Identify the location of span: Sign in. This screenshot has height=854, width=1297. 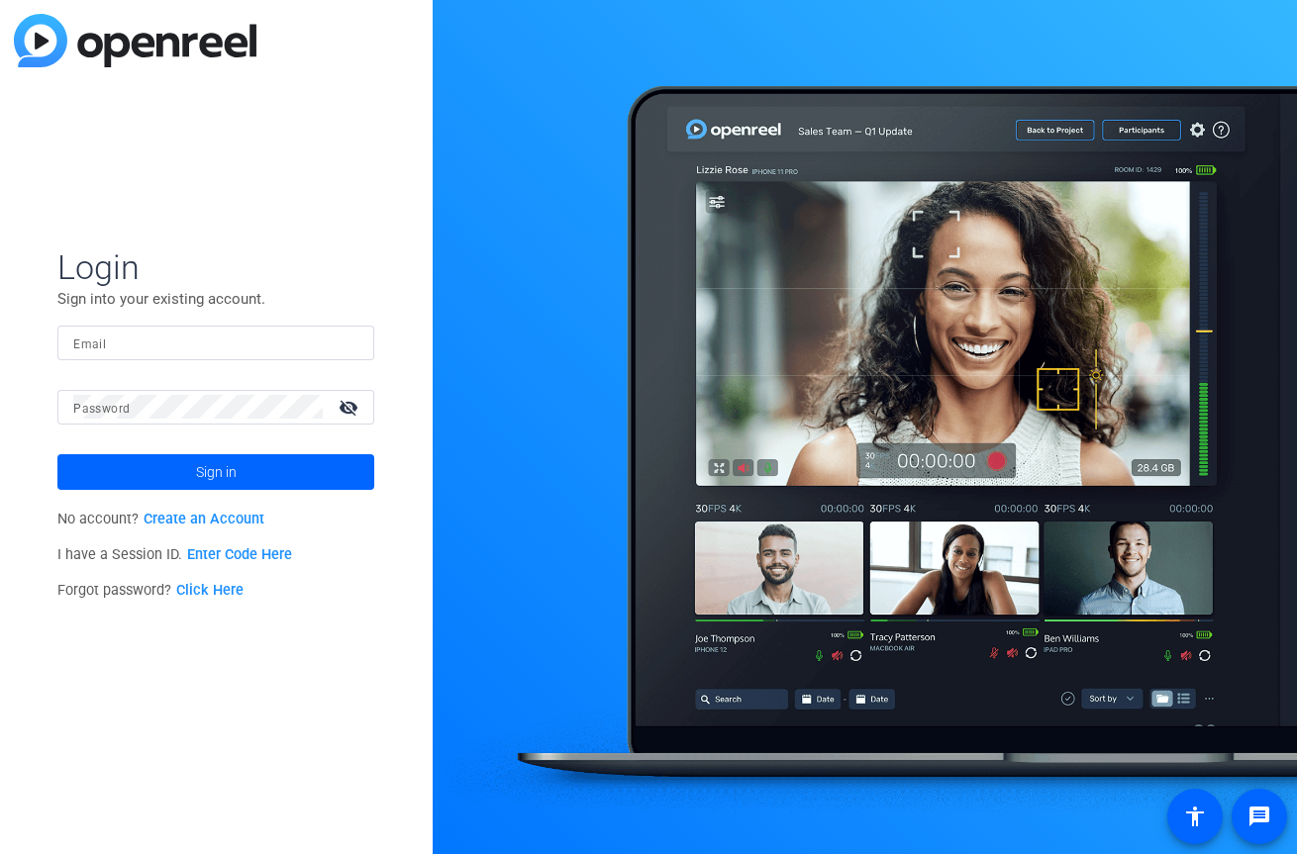
(216, 472).